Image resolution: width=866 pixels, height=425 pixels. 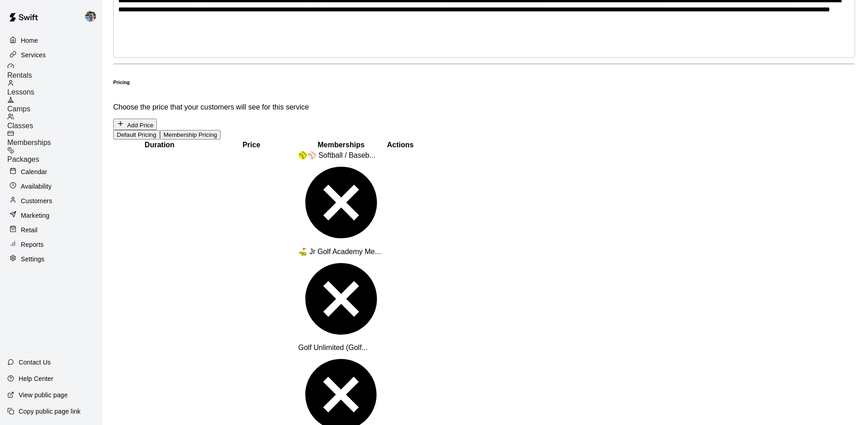 I want to click on a: Settings, so click(x=51, y=259).